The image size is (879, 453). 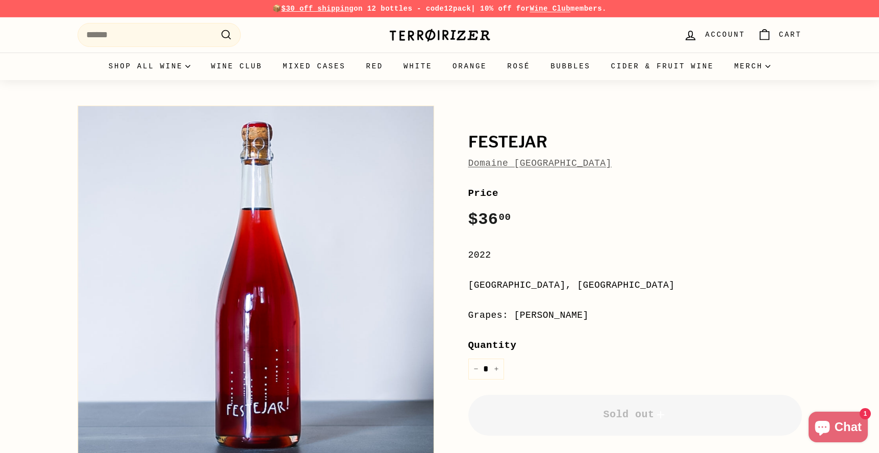 What do you see at coordinates (374, 66) in the screenshot?
I see `a: Red` at bounding box center [374, 66].